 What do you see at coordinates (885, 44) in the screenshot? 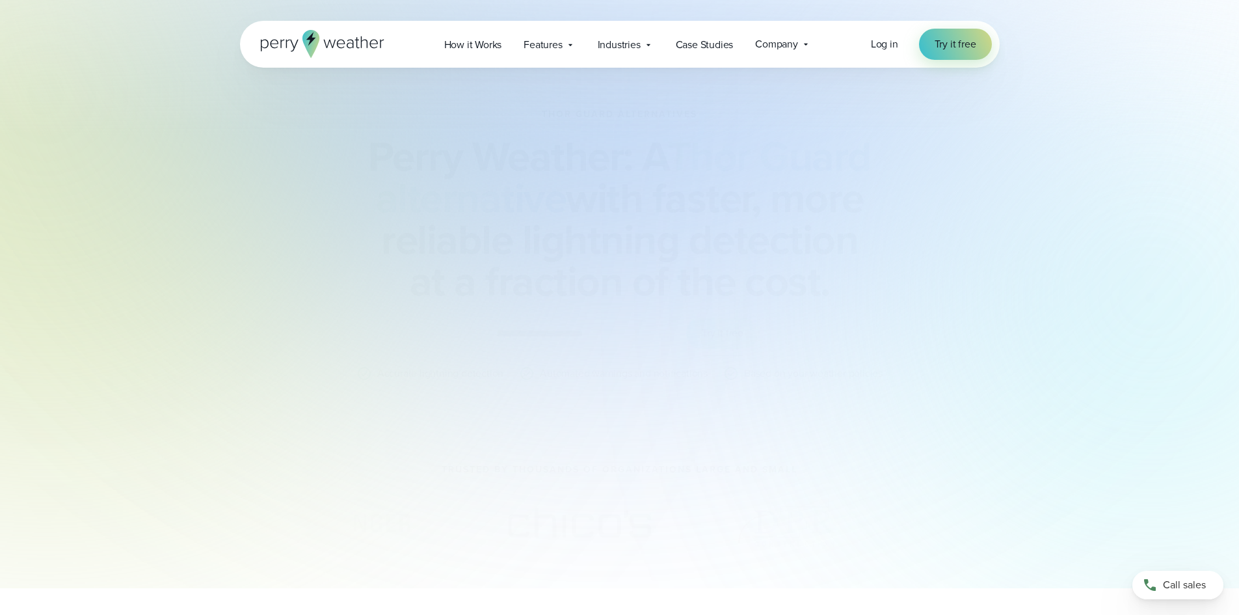
I see `a: Log in` at bounding box center [885, 44].